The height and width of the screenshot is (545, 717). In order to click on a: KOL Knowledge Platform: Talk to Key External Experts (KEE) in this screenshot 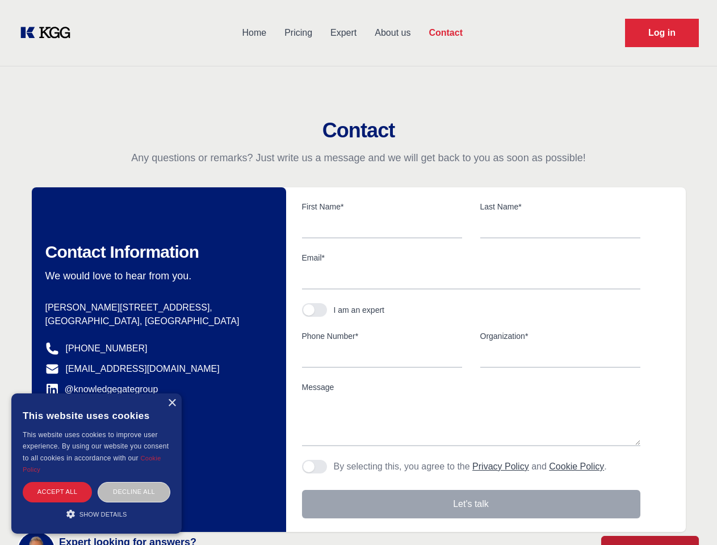, I will do `click(49, 33)`.